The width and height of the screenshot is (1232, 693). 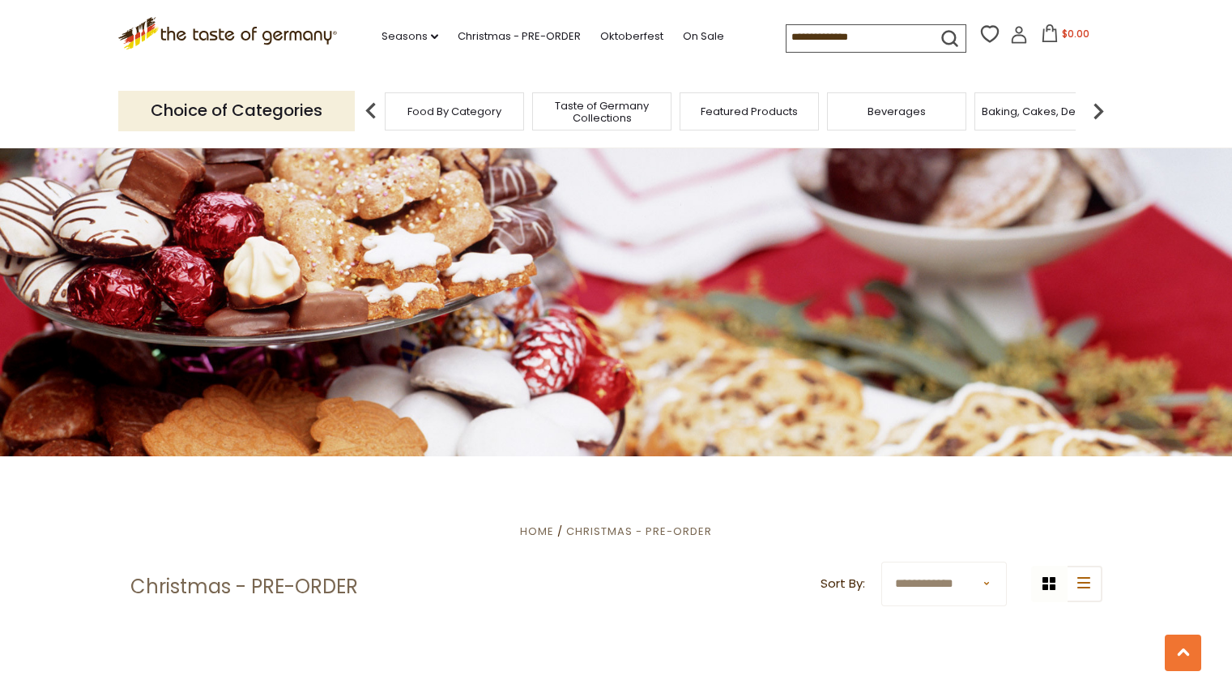 I want to click on span: Christmas - PRE-ORDER, so click(x=639, y=531).